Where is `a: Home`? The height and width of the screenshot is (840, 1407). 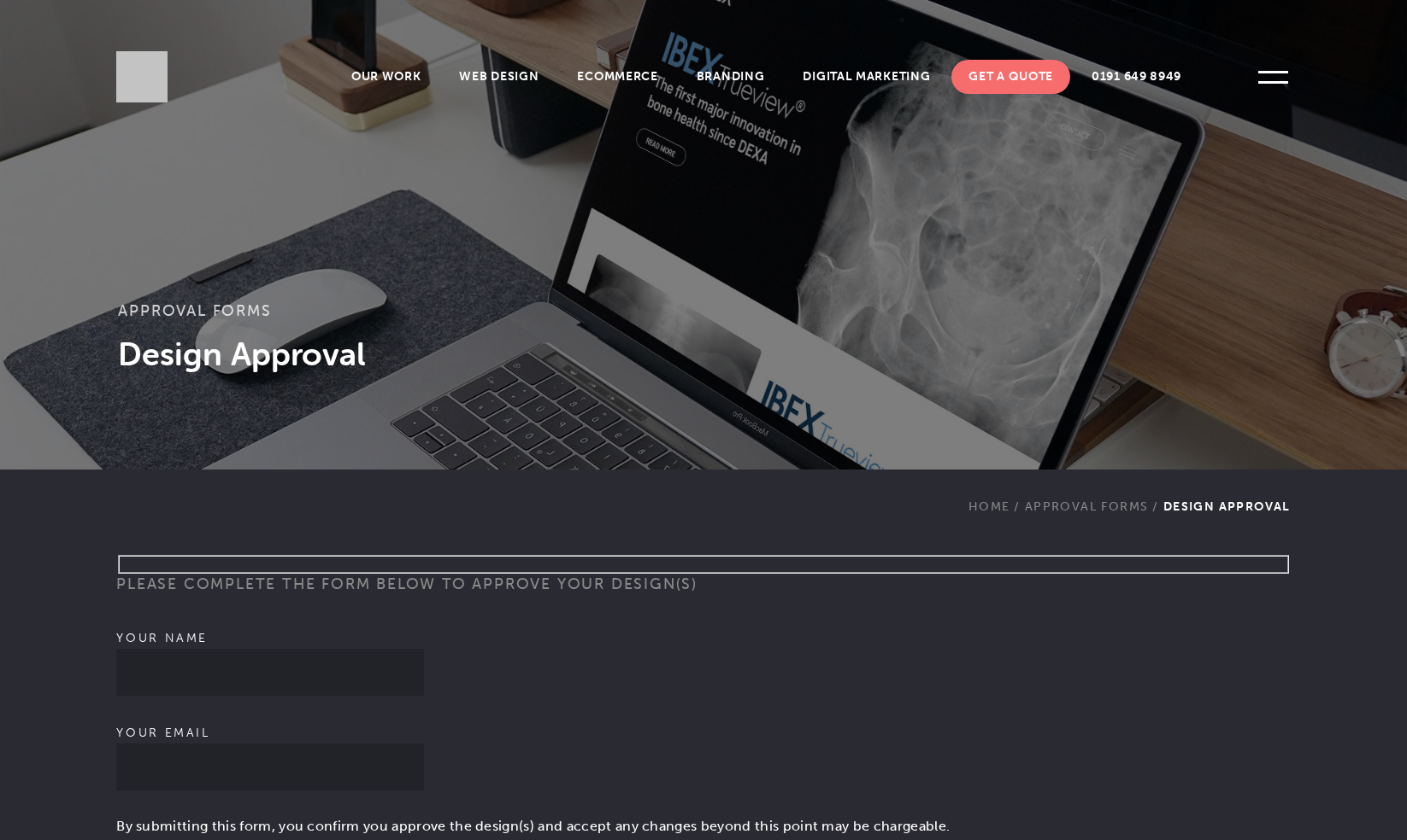
a: Home is located at coordinates (989, 506).